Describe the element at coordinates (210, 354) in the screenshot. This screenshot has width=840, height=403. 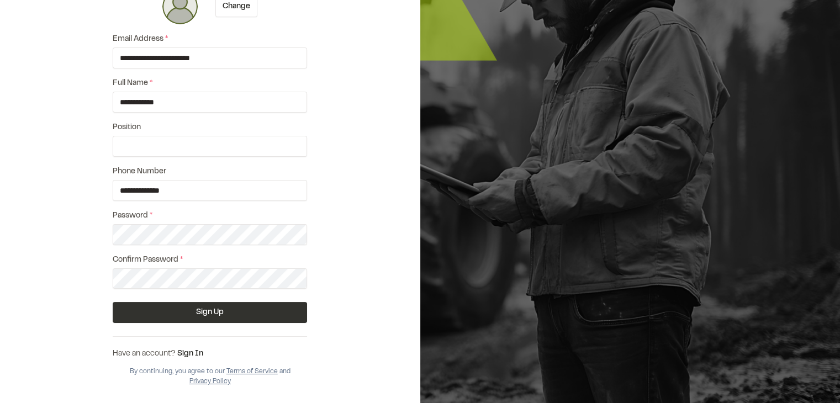
I see `div: Have an account?` at that location.